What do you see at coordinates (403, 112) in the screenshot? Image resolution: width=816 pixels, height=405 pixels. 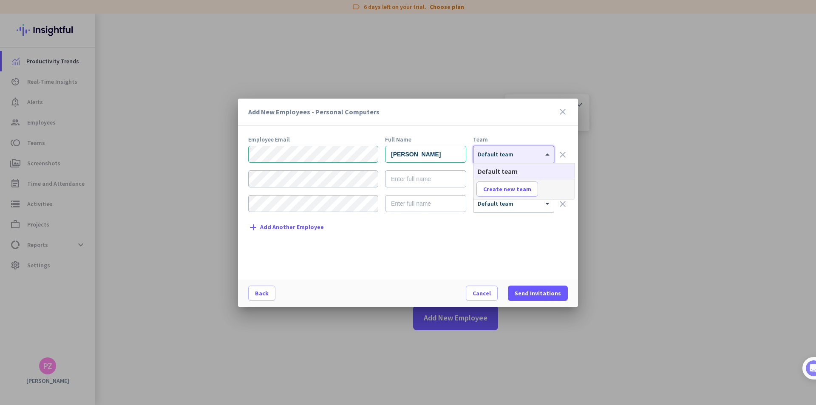 I see `h3: Add New Employees - Personal Computers` at bounding box center [403, 112].